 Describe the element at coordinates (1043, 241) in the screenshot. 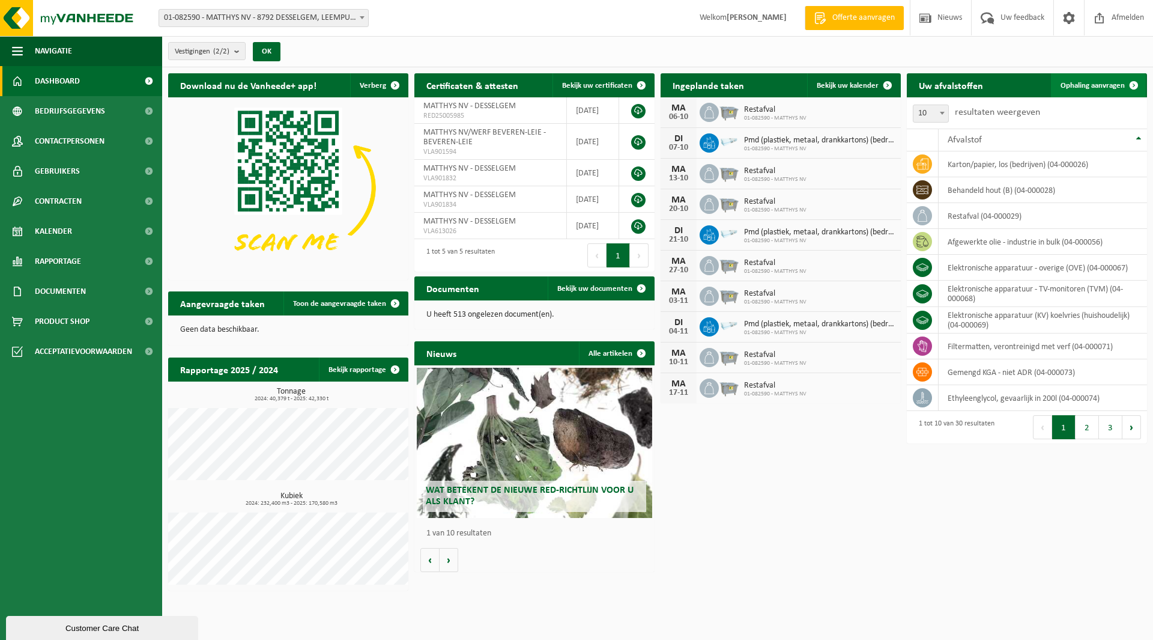

I see `td: afgewerkte olie - industrie in bulk (04-000056)` at that location.